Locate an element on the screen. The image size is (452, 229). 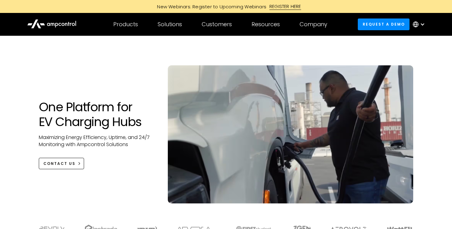
div: Customers is located at coordinates (217, 24).